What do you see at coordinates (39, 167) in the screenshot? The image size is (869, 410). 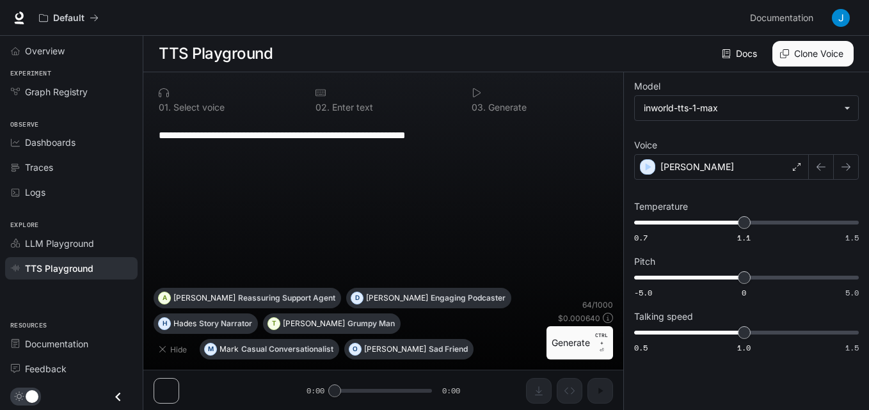 I see `span: Traces` at bounding box center [39, 167].